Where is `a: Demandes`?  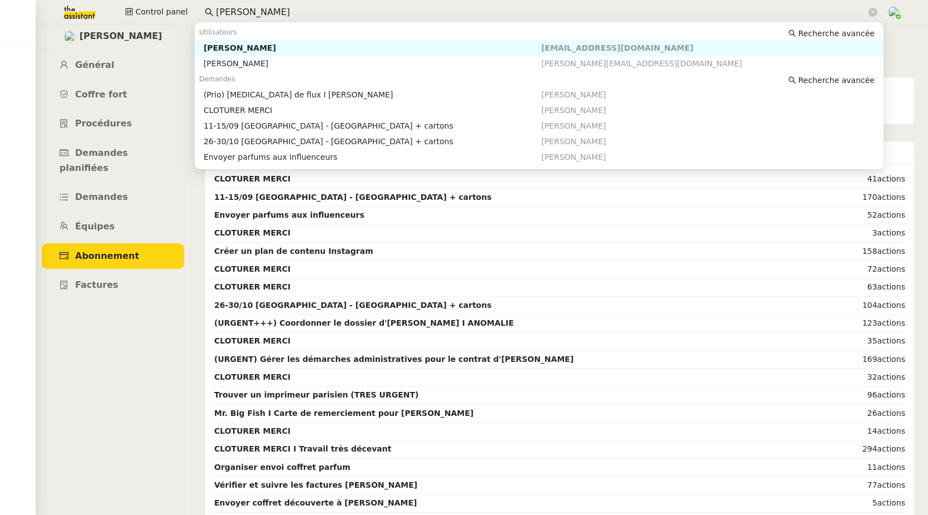 a: Demandes is located at coordinates (113, 197).